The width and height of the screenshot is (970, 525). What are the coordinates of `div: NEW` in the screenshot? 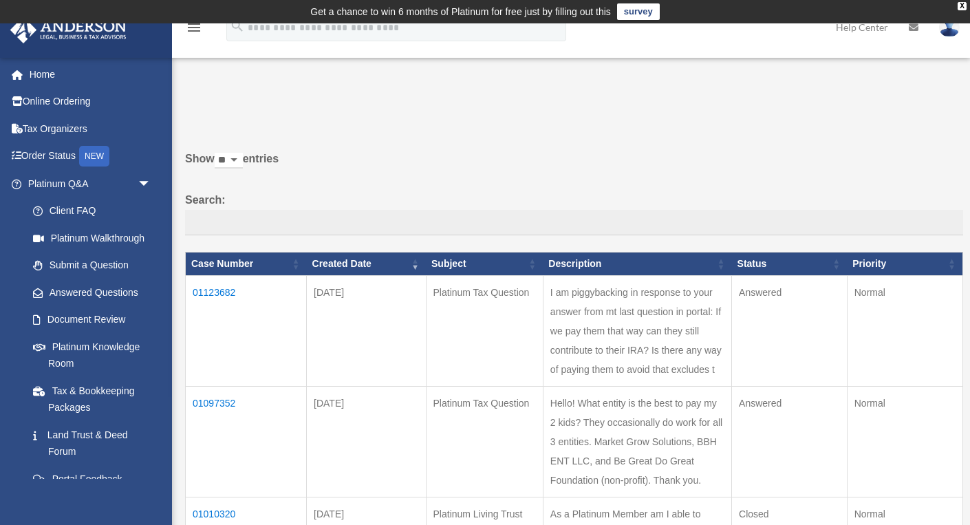 It's located at (94, 156).